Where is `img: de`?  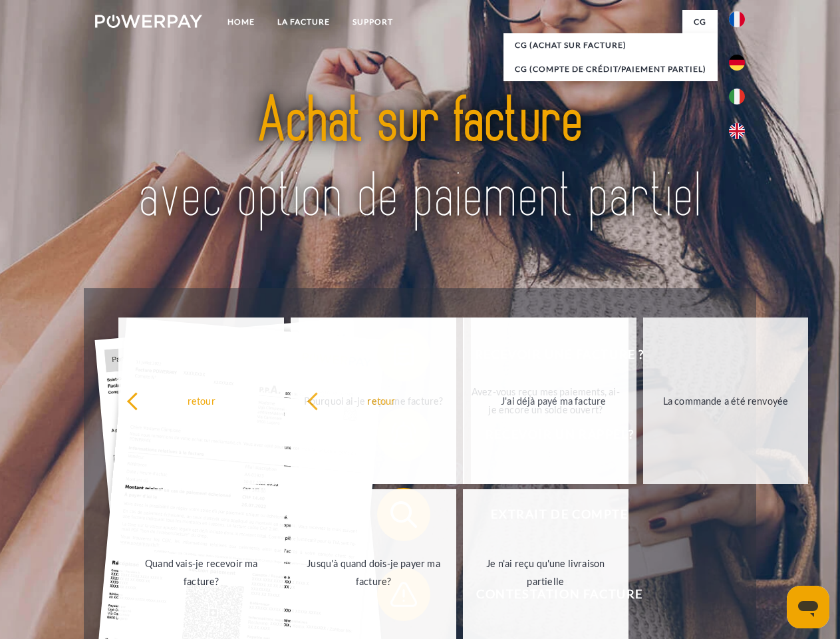 img: de is located at coordinates (737, 63).